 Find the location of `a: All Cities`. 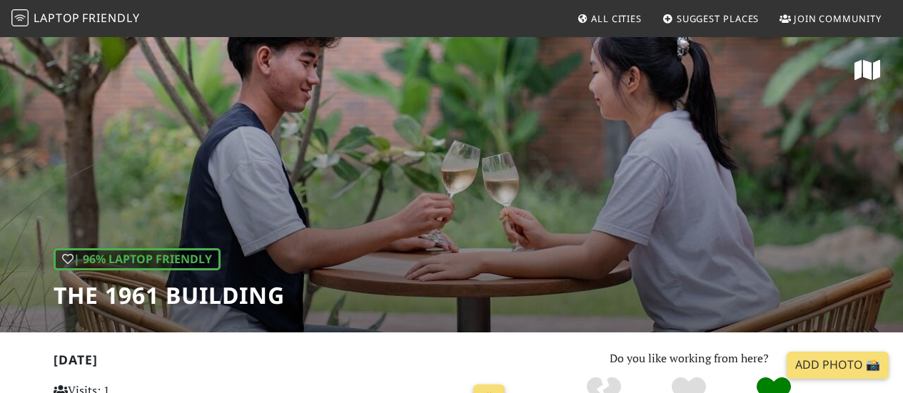

a: All Cities is located at coordinates (609, 19).